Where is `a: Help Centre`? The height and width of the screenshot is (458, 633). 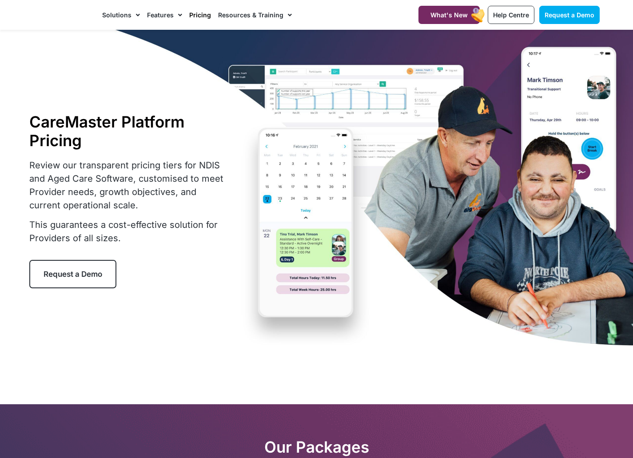
a: Help Centre is located at coordinates (511, 15).